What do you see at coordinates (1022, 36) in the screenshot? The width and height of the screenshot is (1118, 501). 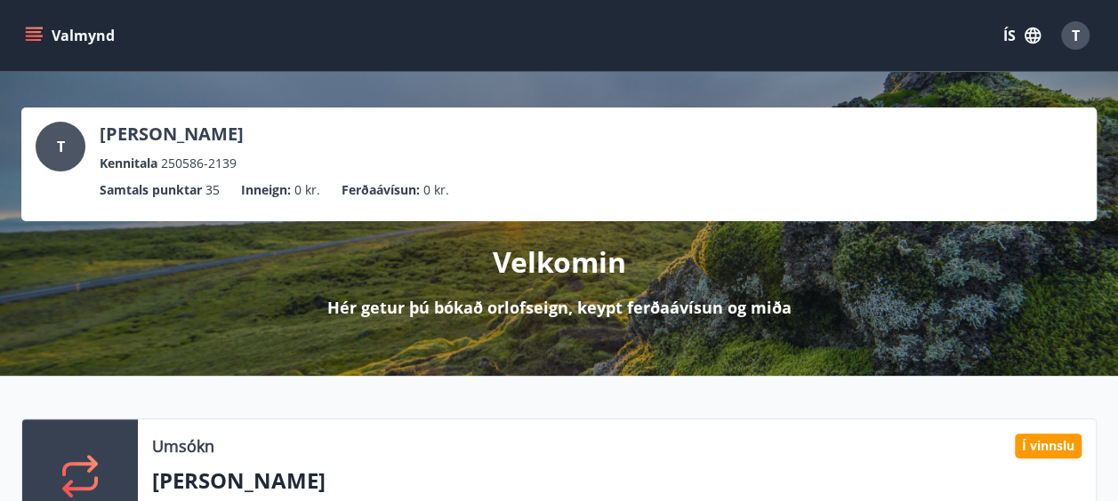 I see `button: ÍS` at bounding box center [1022, 36].